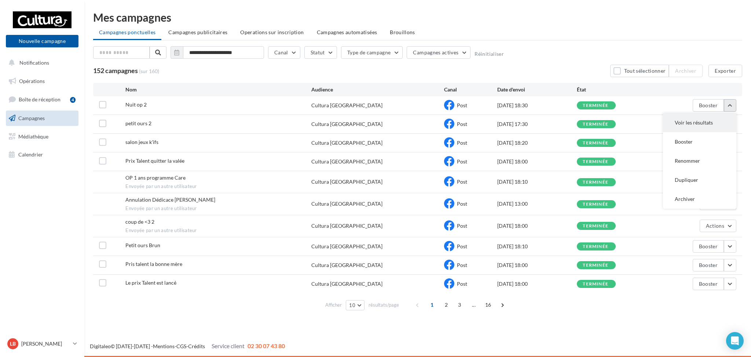 The width and height of the screenshot is (751, 357). What do you see at coordinates (154, 263) in the screenshot?
I see `span: Pris talent la bonne mère` at bounding box center [154, 263].